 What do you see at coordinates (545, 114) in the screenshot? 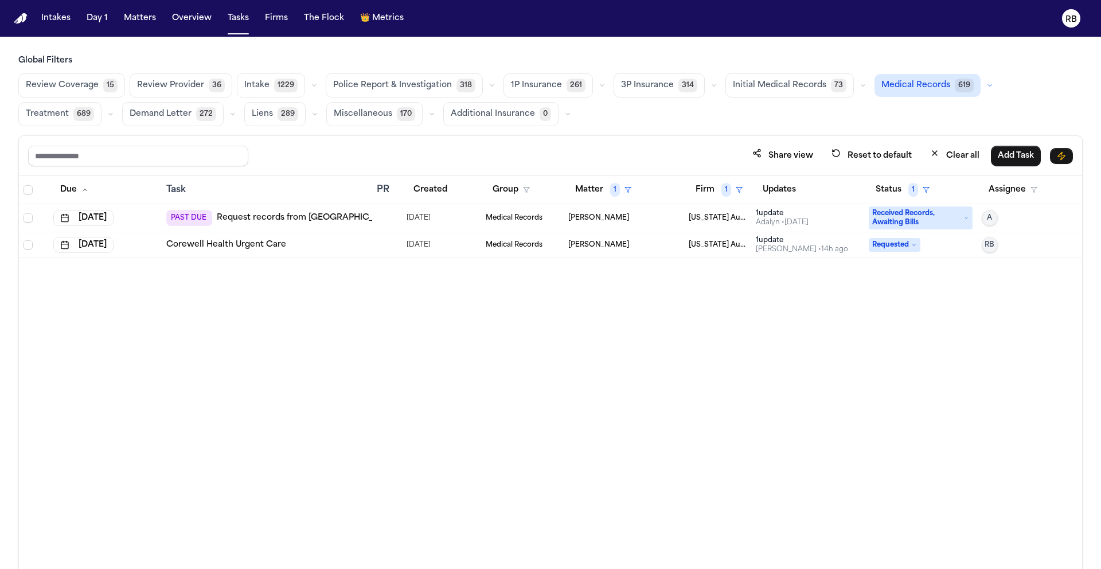
I see `span: 0` at bounding box center [545, 114].